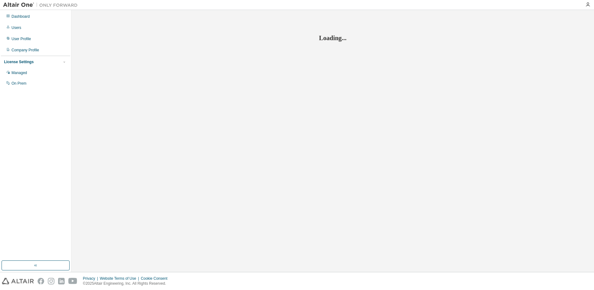  I want to click on p: © 2025 Altair Engineering, Inc. All Rights Reserved., so click(127, 283).